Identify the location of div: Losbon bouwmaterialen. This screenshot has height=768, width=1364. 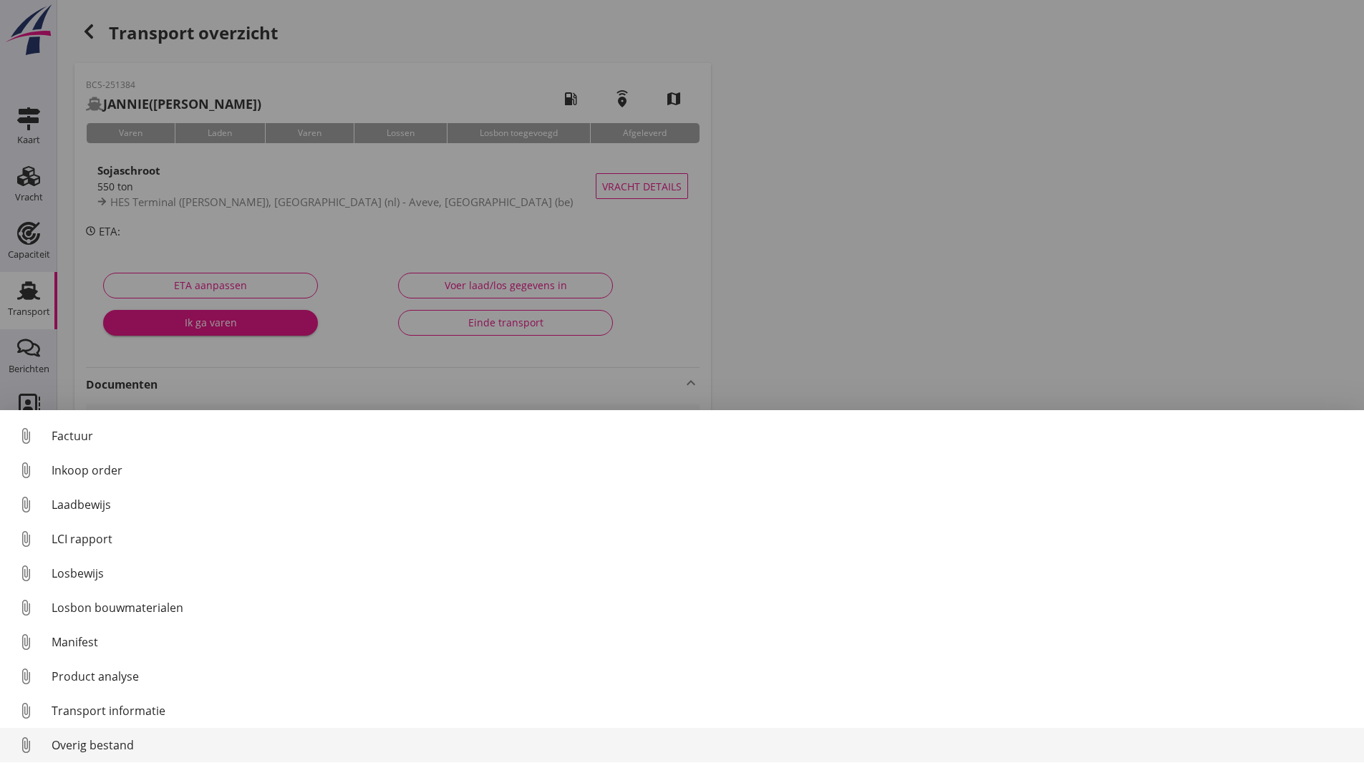
(702, 608).